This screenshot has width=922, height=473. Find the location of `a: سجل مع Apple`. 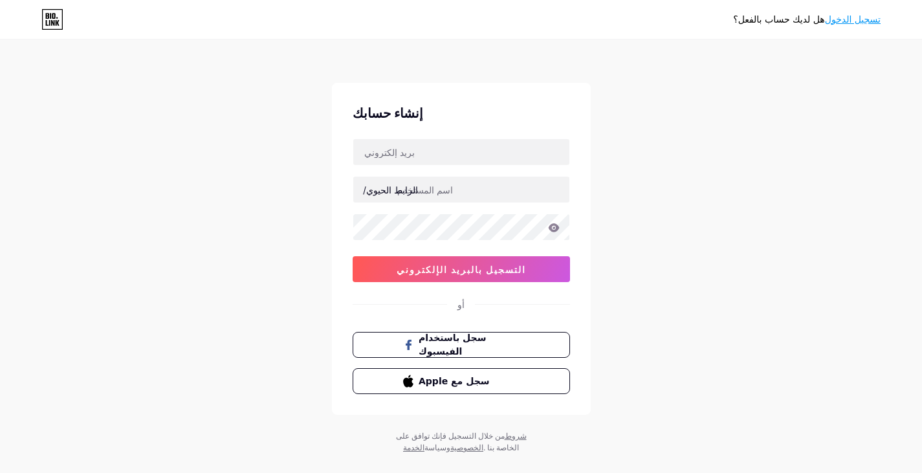

a: سجل مع Apple is located at coordinates (461, 381).